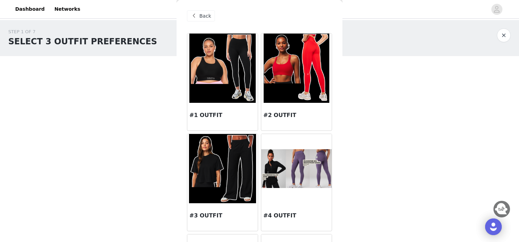 This screenshot has height=242, width=519. I want to click on span: Back, so click(205, 16).